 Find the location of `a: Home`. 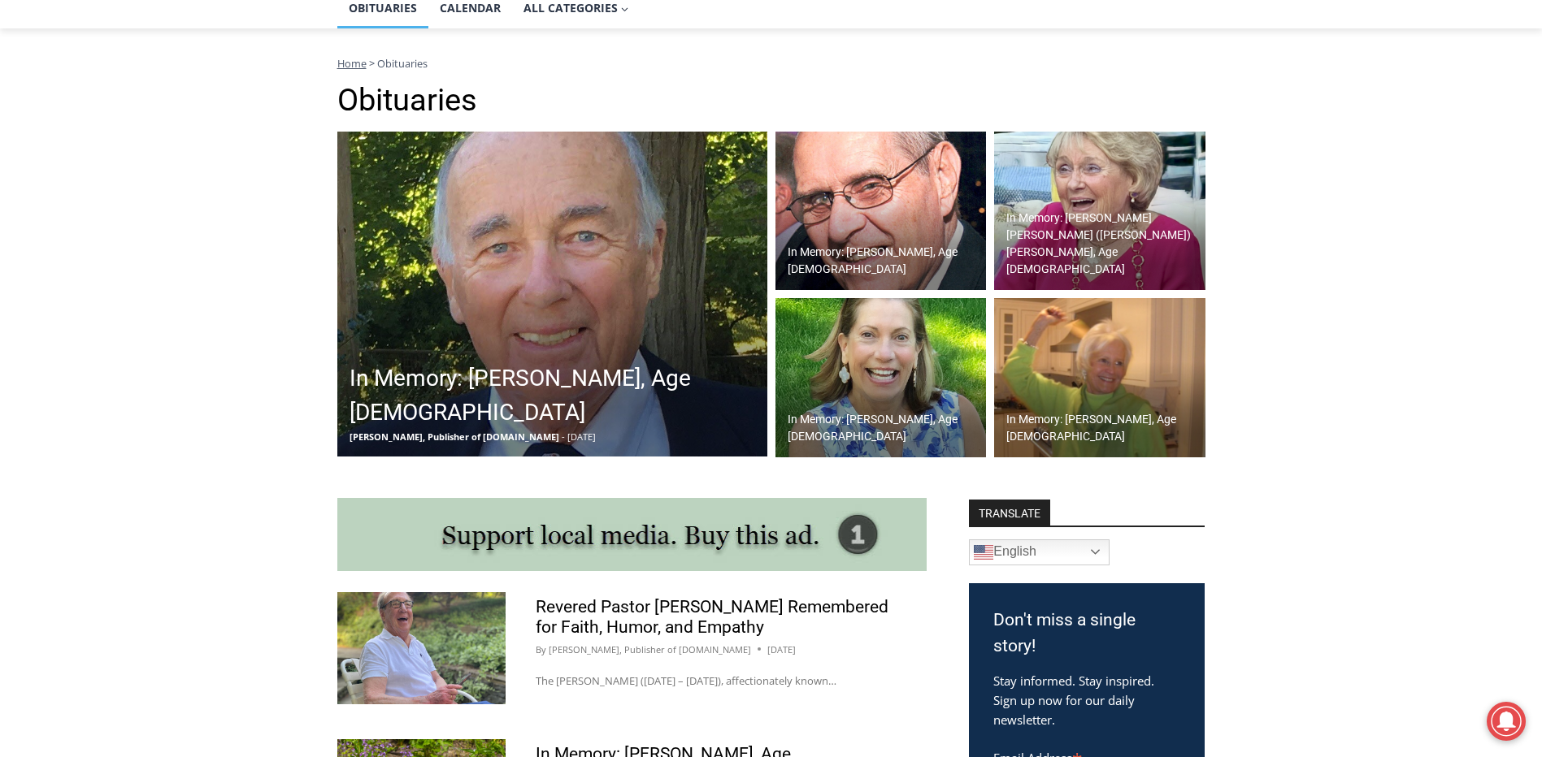

a: Home is located at coordinates (352, 63).